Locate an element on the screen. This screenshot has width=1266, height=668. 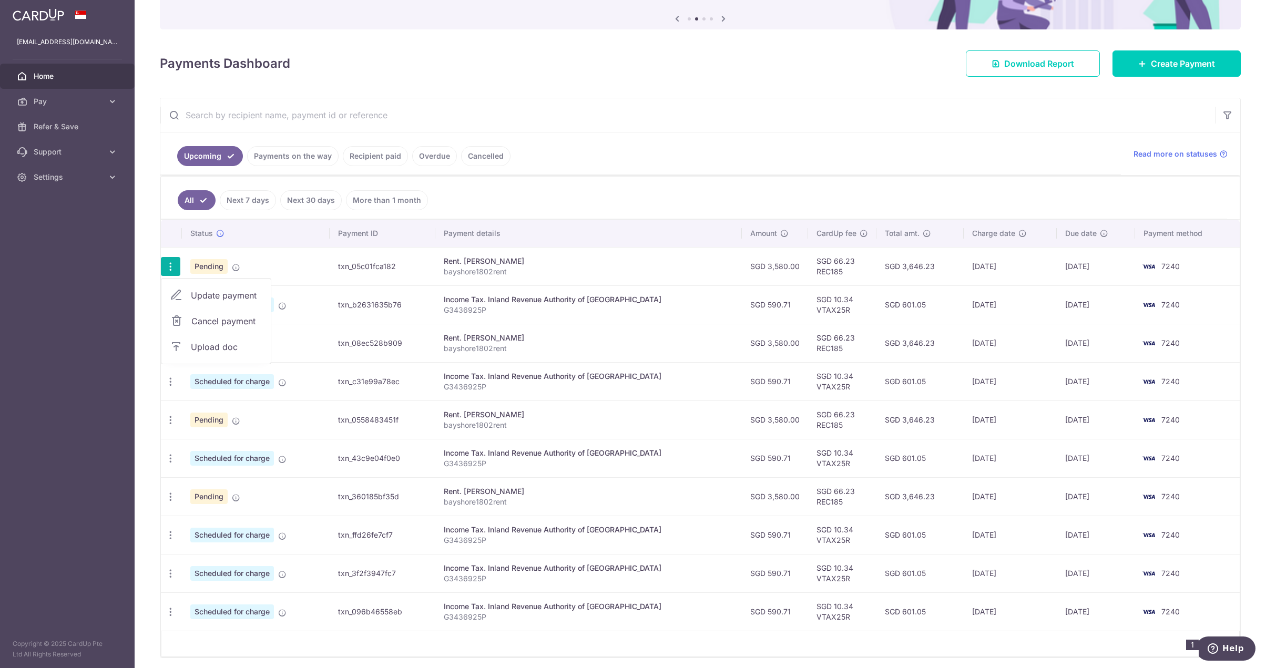
input: Search by recipient name, payment id or reference is located at coordinates (688, 115).